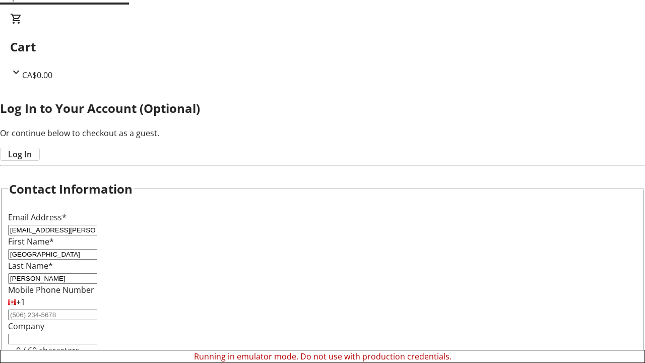 The image size is (645, 363). I want to click on label: Email Address*, so click(37, 217).